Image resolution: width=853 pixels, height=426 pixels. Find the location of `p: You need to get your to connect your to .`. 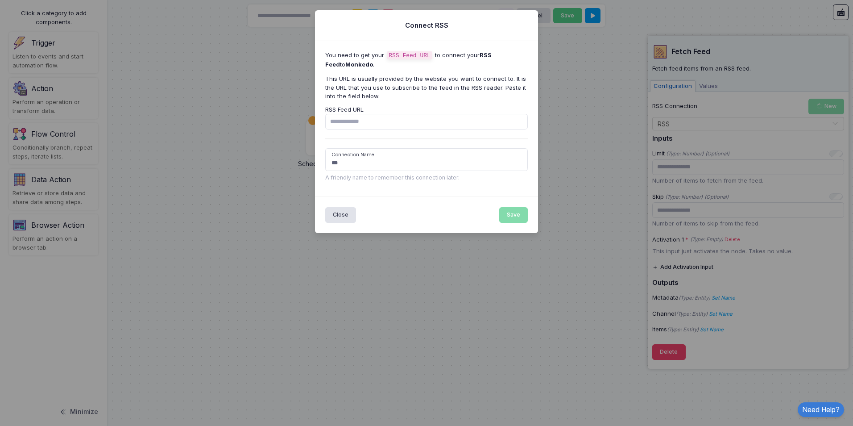

p: You need to get your to connect your to . is located at coordinates (427, 60).